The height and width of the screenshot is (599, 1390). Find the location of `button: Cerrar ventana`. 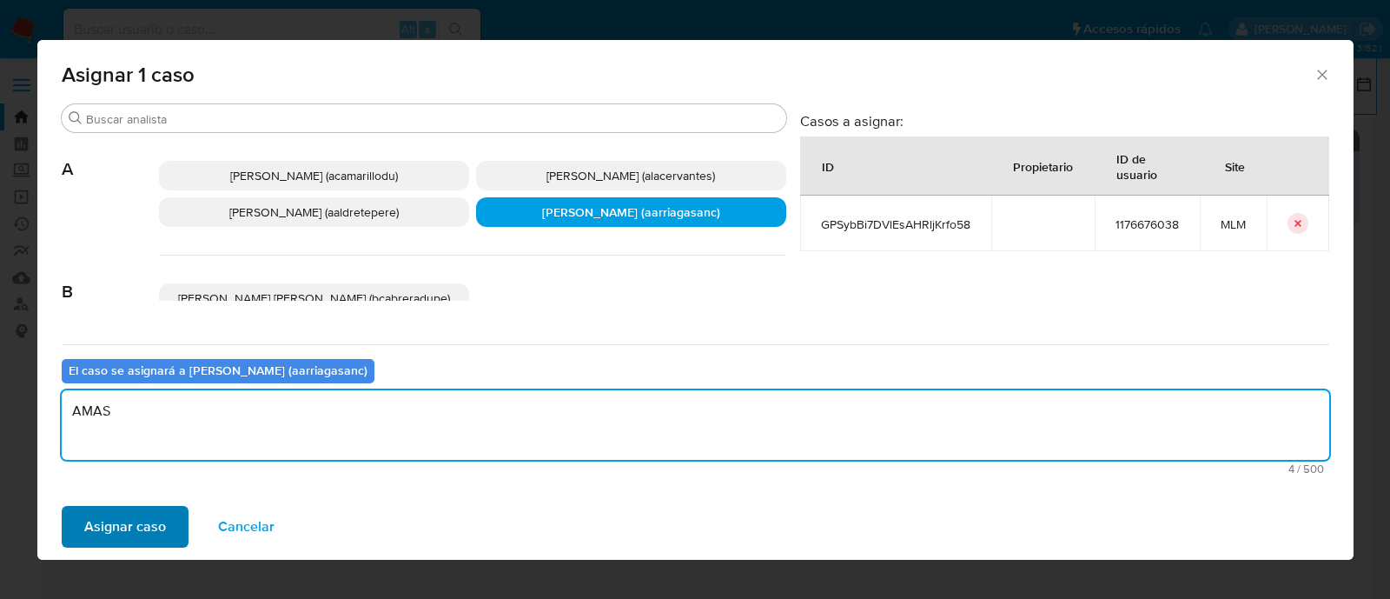

button: Cerrar ventana is located at coordinates (1322, 74).